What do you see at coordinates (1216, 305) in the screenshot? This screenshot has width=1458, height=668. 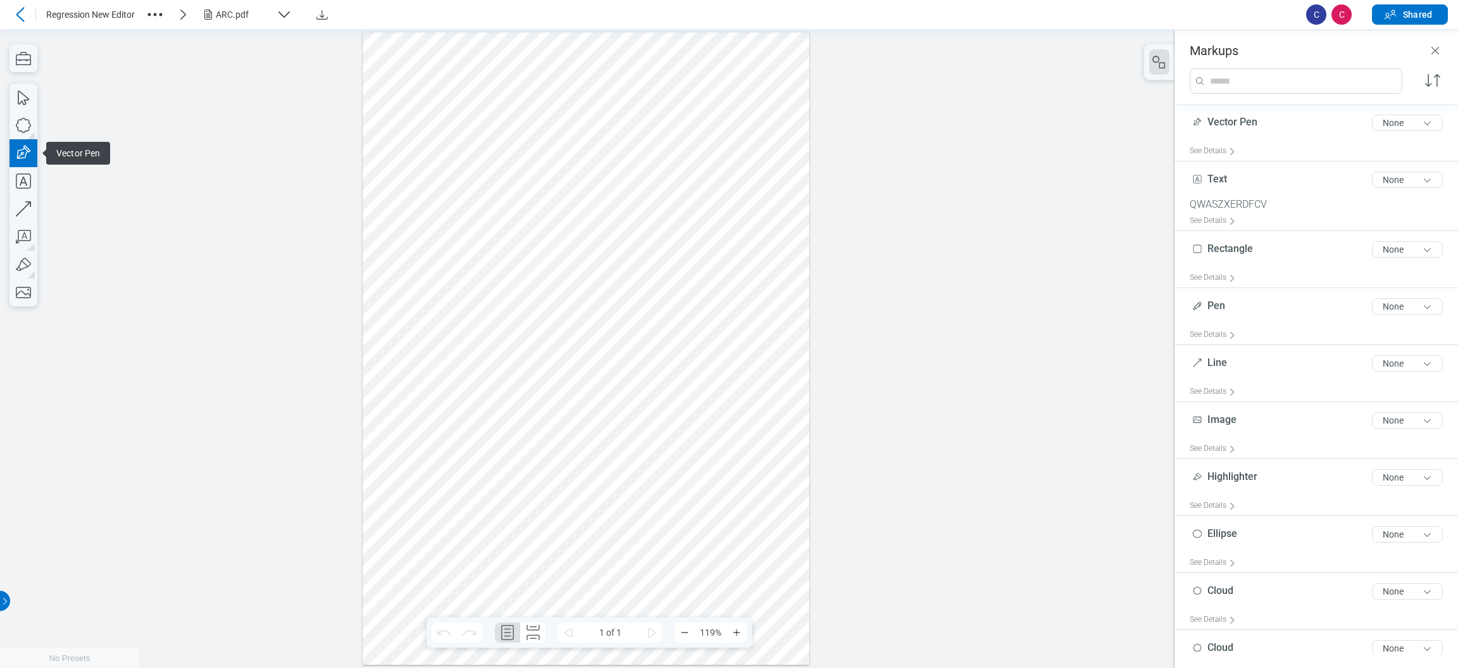 I see `span: Pen` at bounding box center [1216, 305].